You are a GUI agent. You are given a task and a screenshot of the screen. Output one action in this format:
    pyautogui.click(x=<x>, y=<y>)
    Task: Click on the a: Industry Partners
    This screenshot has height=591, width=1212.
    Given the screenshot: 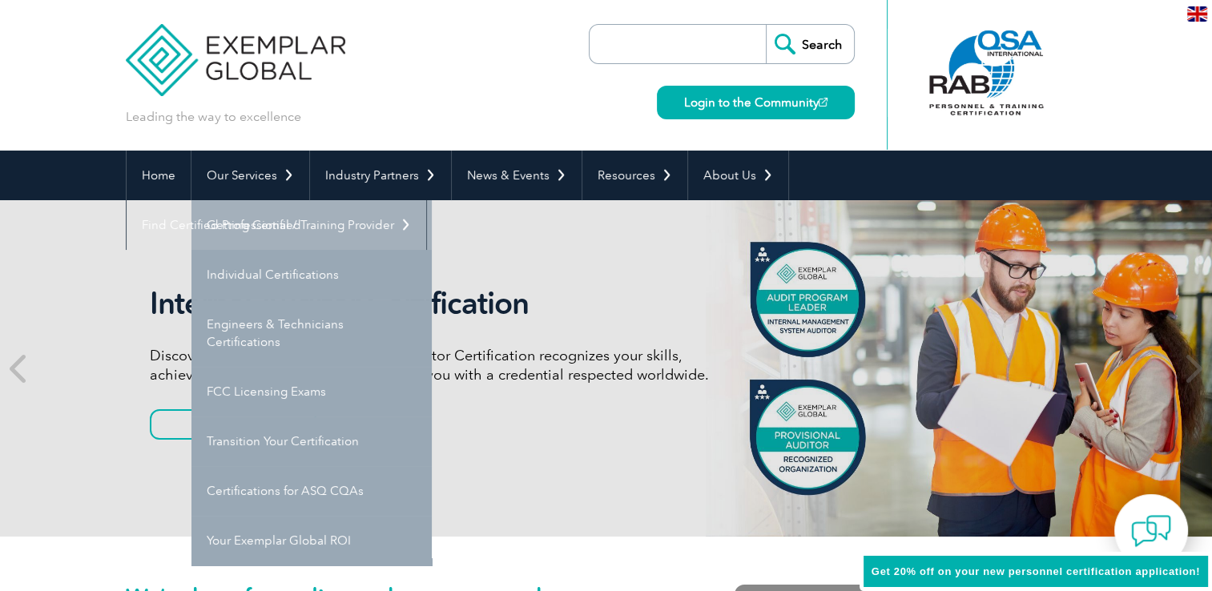 What is the action you would take?
    pyautogui.click(x=380, y=175)
    